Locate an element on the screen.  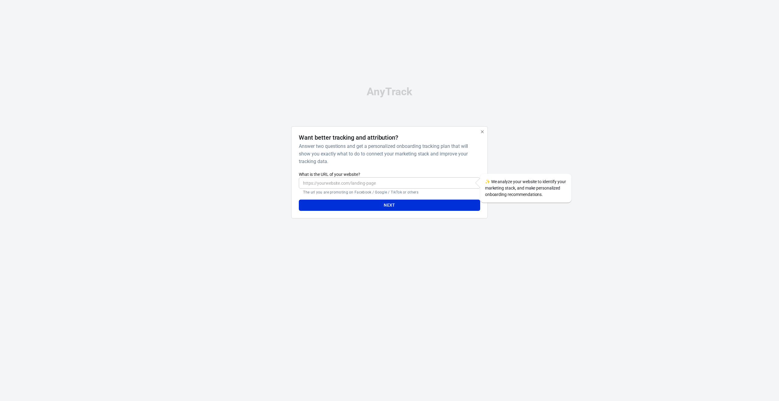
h6: Answer two questions and get a personalized onboarding tracking plan that will show you exactly w... is located at coordinates (388, 154).